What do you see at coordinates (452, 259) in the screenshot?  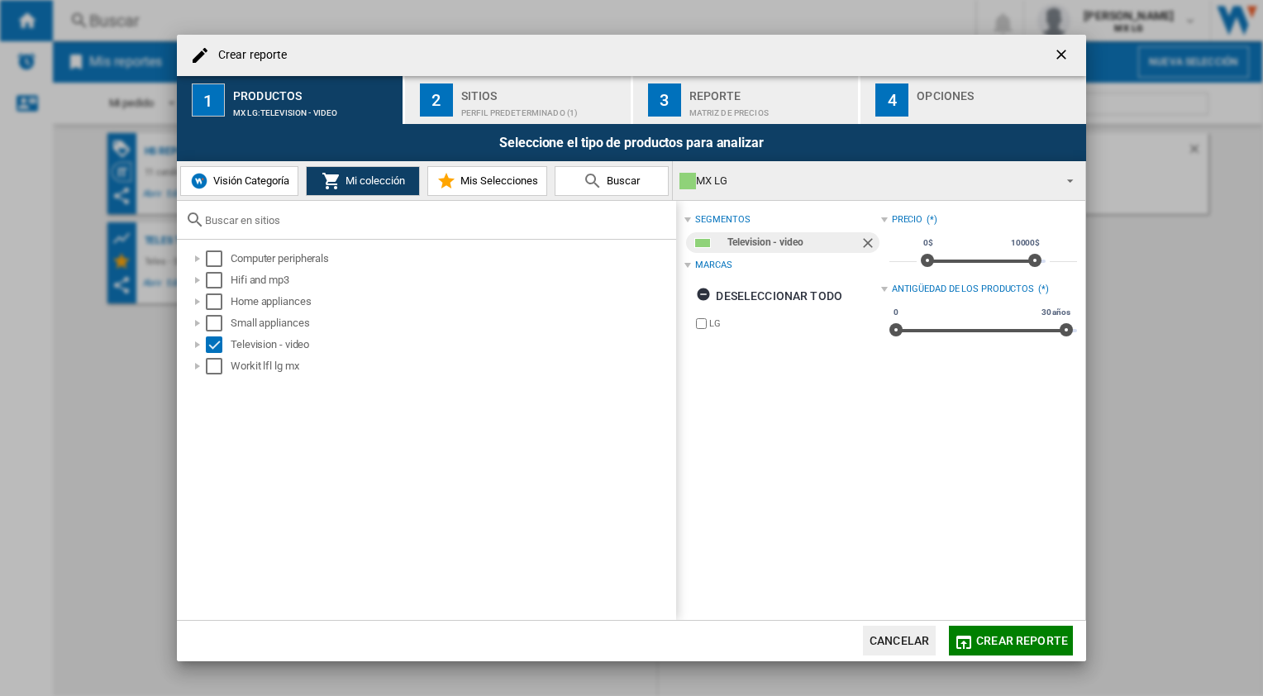 I see `div: Computer peripherals` at bounding box center [452, 259].